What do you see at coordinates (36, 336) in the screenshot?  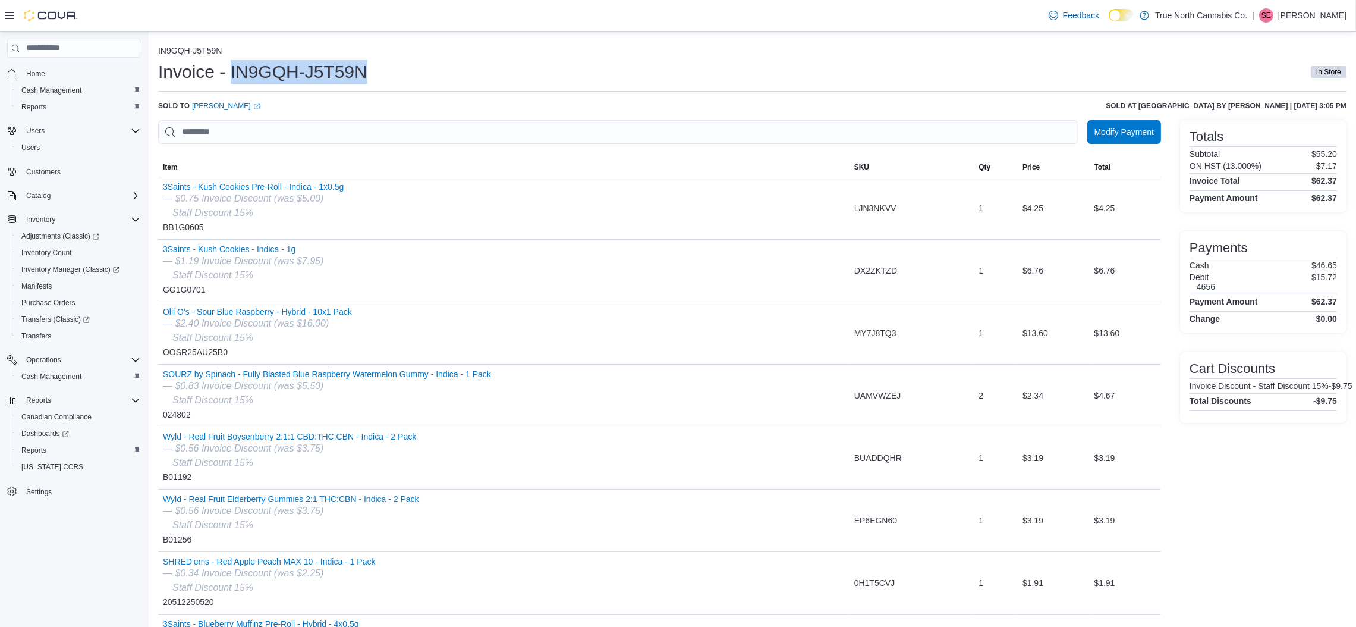 I see `a: Transfers` at bounding box center [36, 336].